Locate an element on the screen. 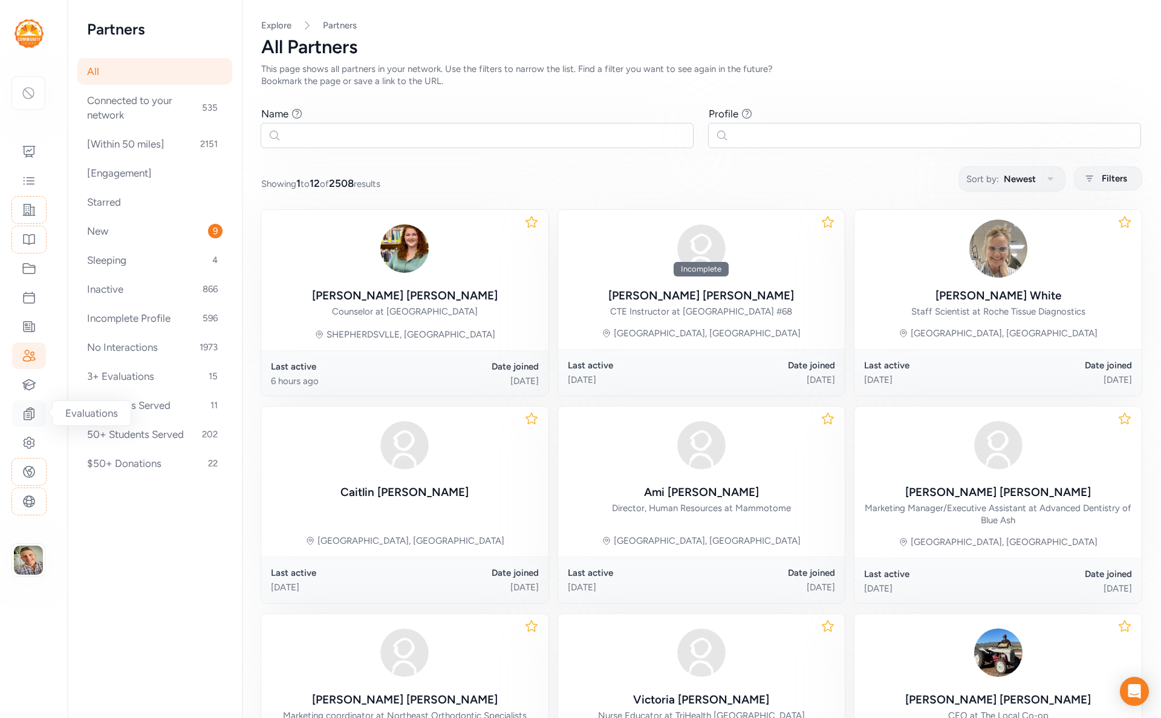 This screenshot has height=718, width=1161. span: 4 is located at coordinates (215, 260).